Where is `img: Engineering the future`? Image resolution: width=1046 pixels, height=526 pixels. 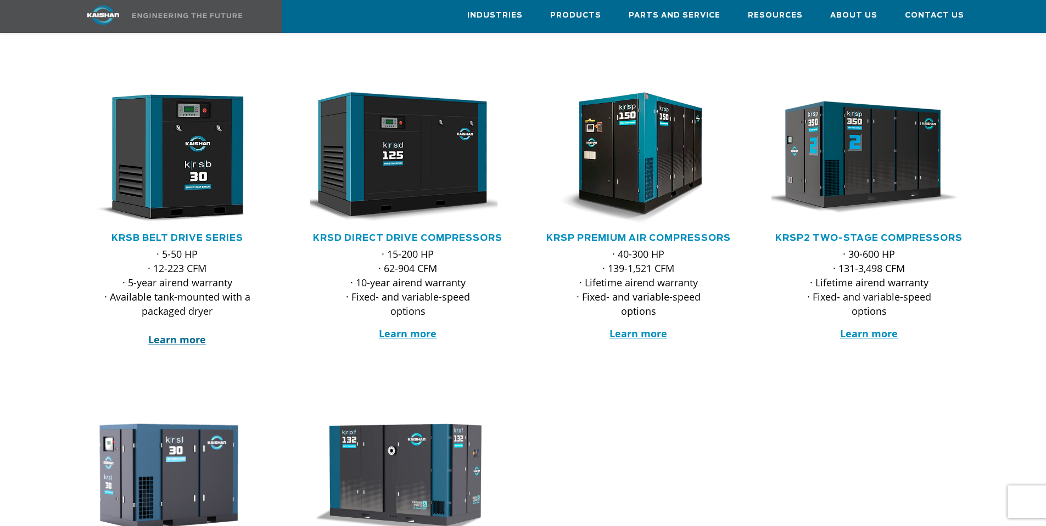 img: Engineering the future is located at coordinates (187, 15).